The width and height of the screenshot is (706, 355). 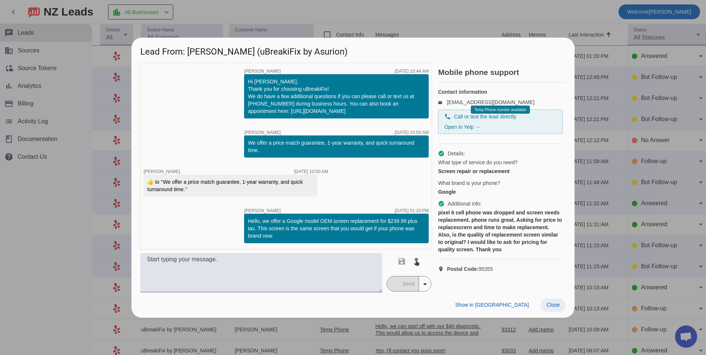 I want to click on button: Close, so click(x=553, y=305).